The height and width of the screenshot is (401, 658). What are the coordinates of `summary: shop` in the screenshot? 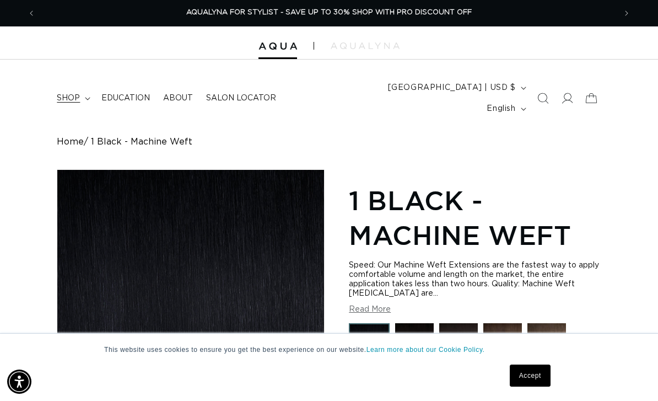 It's located at (72, 98).